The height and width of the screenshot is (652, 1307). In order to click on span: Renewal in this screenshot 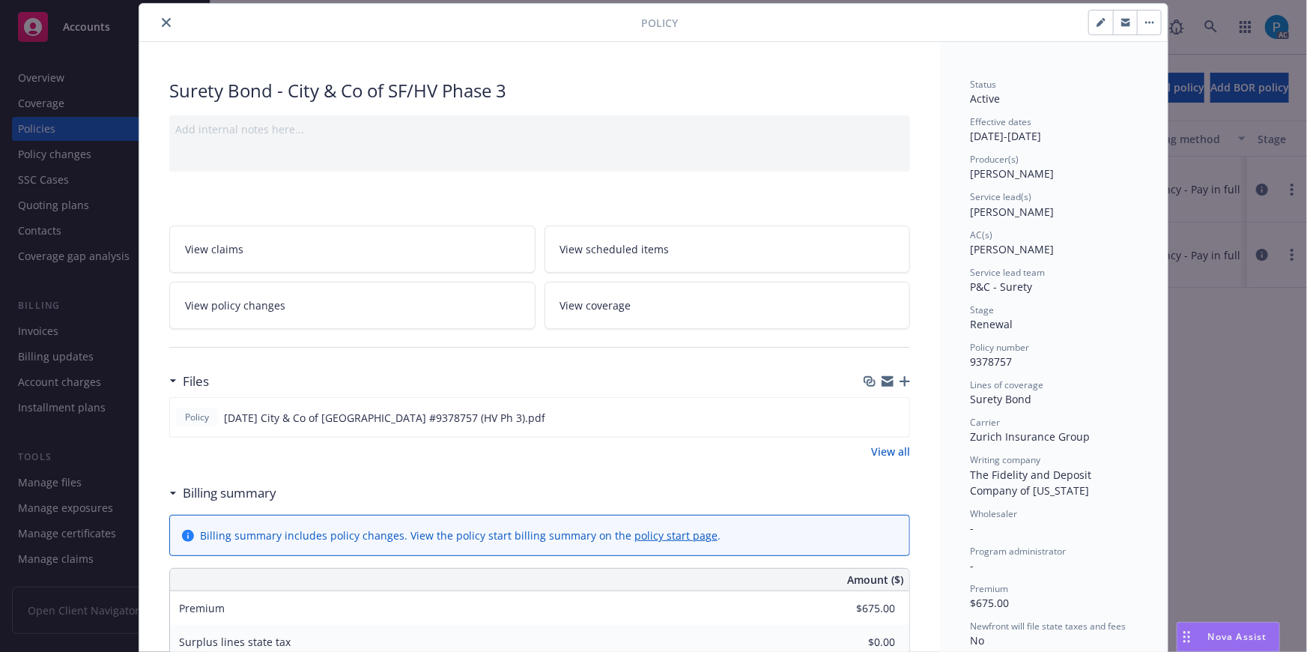, I will do `click(991, 324)`.